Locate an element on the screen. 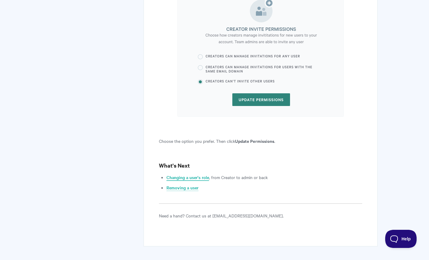 Image resolution: width=429 pixels, height=260 pixels. strong: Update Permissions is located at coordinates (255, 141).